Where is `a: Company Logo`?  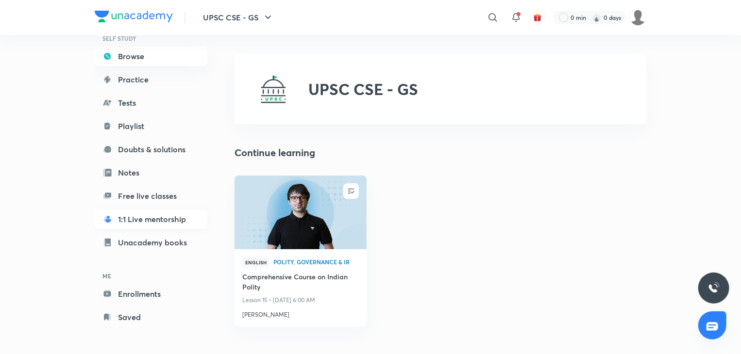
a: Company Logo is located at coordinates (134, 17).